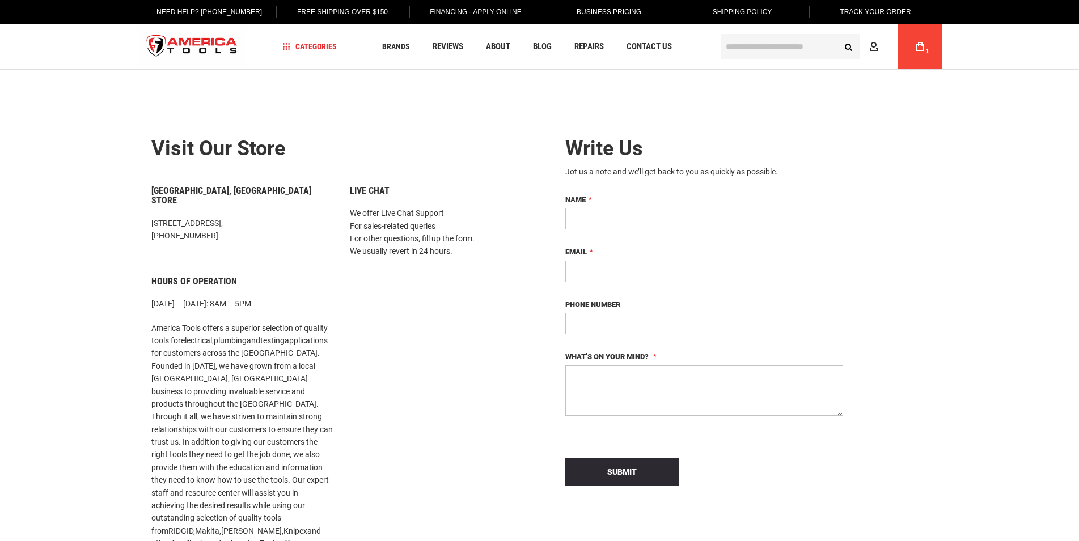 The height and width of the screenshot is (541, 1079). I want to click on img: America Tools, so click(192, 46).